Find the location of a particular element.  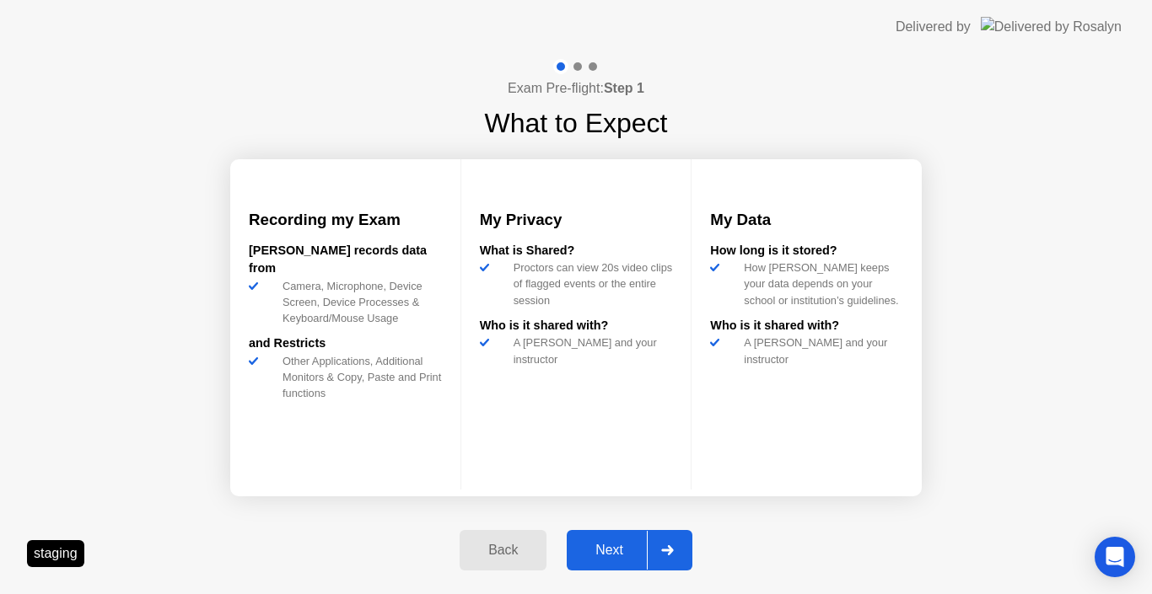

div: Camera, Microphone, Device Screen, Device Processes & Keyboard/Mouse Usage is located at coordinates (358, 303).